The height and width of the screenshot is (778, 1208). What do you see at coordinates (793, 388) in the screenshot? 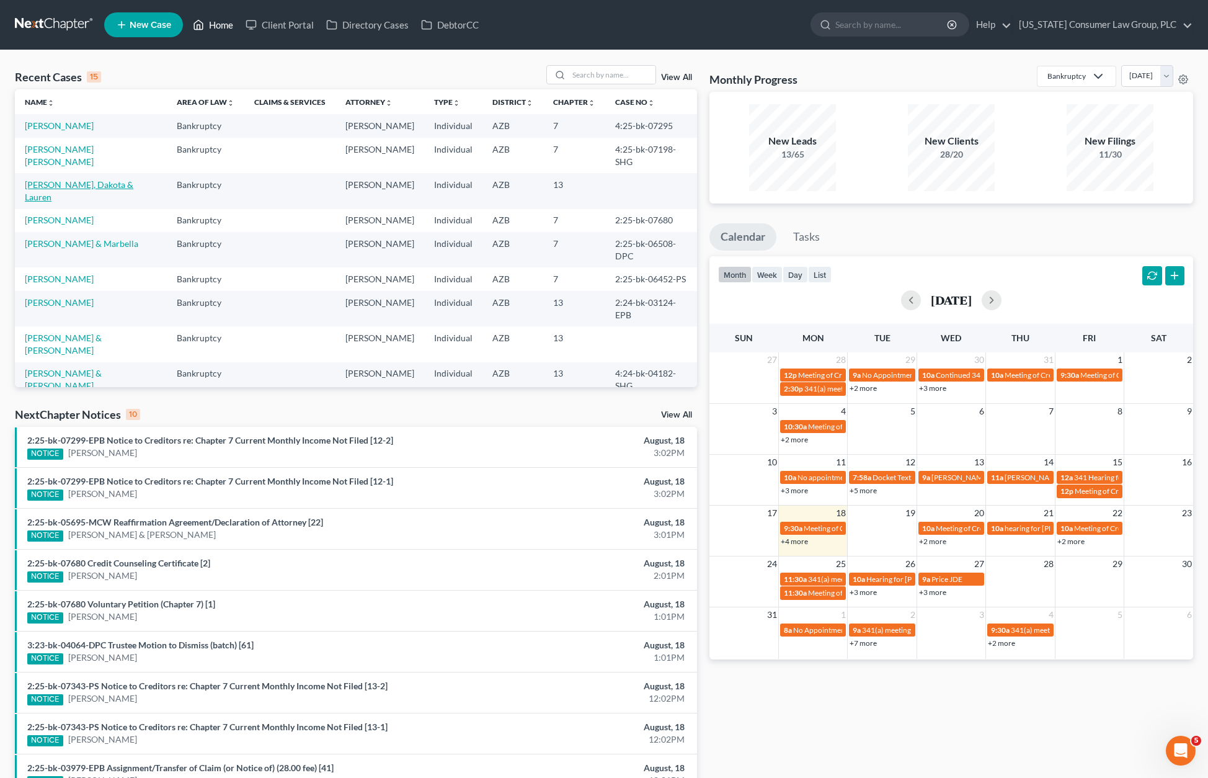
I see `span: 2:30p` at bounding box center [793, 388].